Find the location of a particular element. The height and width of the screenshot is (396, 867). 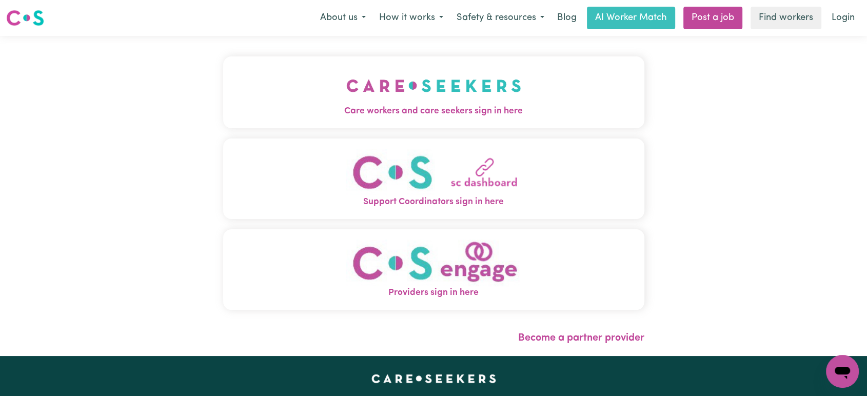

img: Careseekers logo is located at coordinates (25, 18).